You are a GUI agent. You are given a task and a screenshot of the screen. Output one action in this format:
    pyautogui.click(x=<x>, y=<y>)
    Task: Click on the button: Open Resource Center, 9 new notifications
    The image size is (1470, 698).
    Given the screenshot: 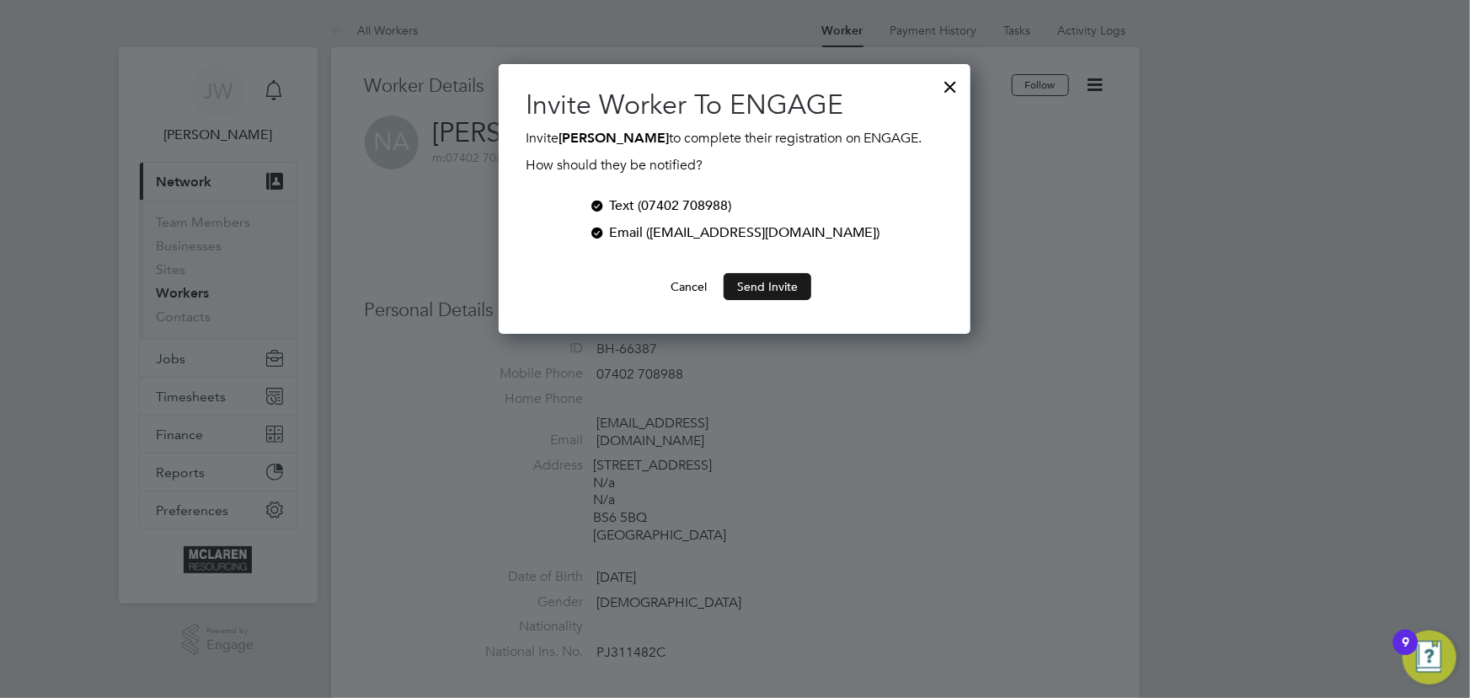 What is the action you would take?
    pyautogui.click(x=1430, y=657)
    